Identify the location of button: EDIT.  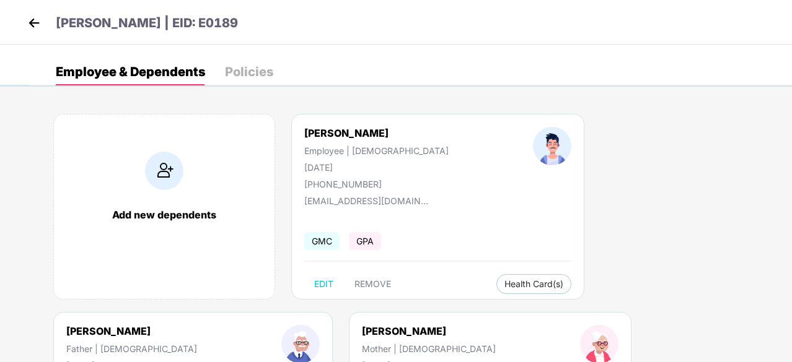
(323, 284).